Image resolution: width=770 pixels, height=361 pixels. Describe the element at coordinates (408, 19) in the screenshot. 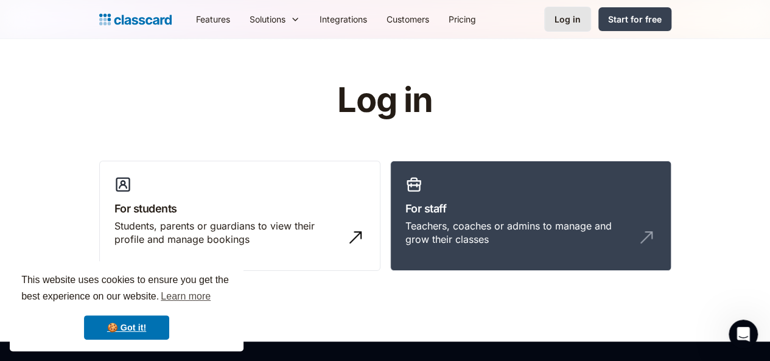

I see `a: Customers` at that location.